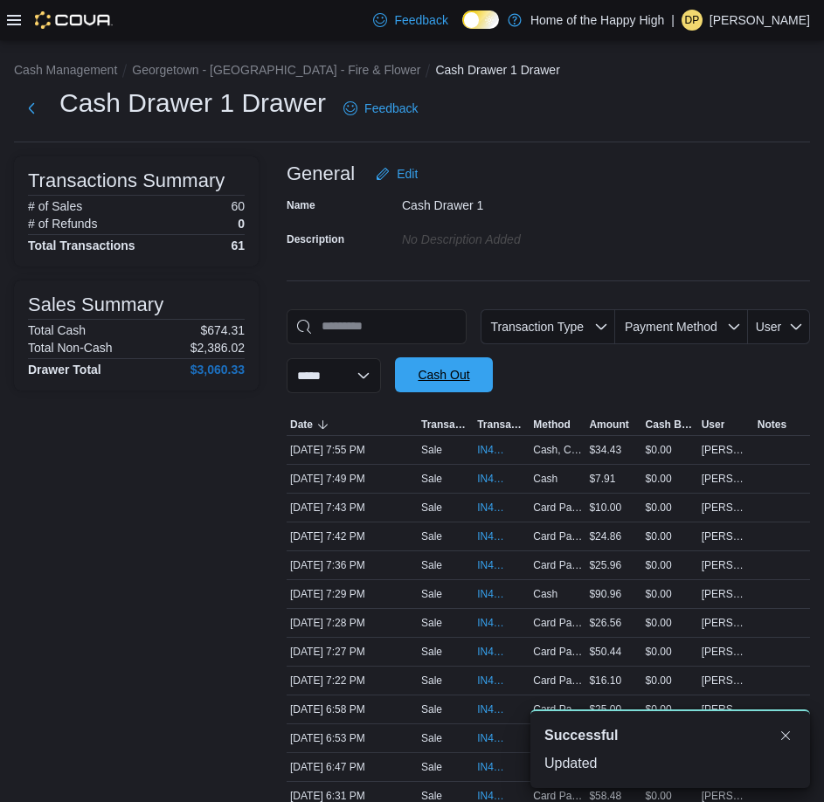 The height and width of the screenshot is (802, 824). What do you see at coordinates (502, 623) in the screenshot?
I see `button: IN4SFK-17594936` at bounding box center [502, 623].